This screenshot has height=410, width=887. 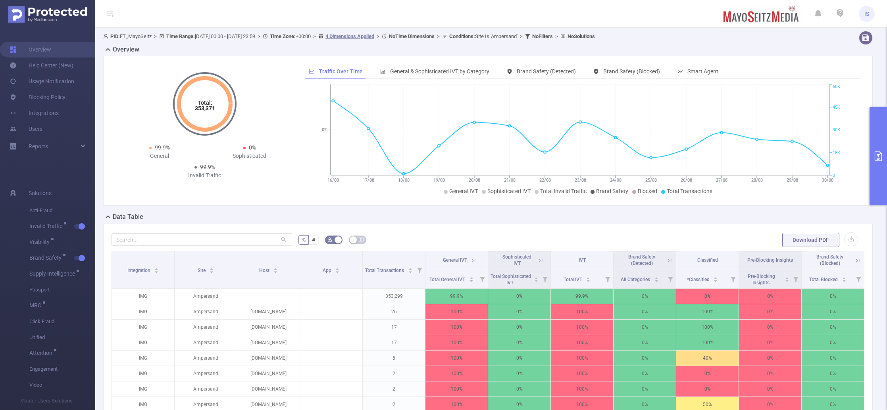 What do you see at coordinates (615, 180) in the screenshot?
I see `tspan: 24/08` at bounding box center [615, 180].